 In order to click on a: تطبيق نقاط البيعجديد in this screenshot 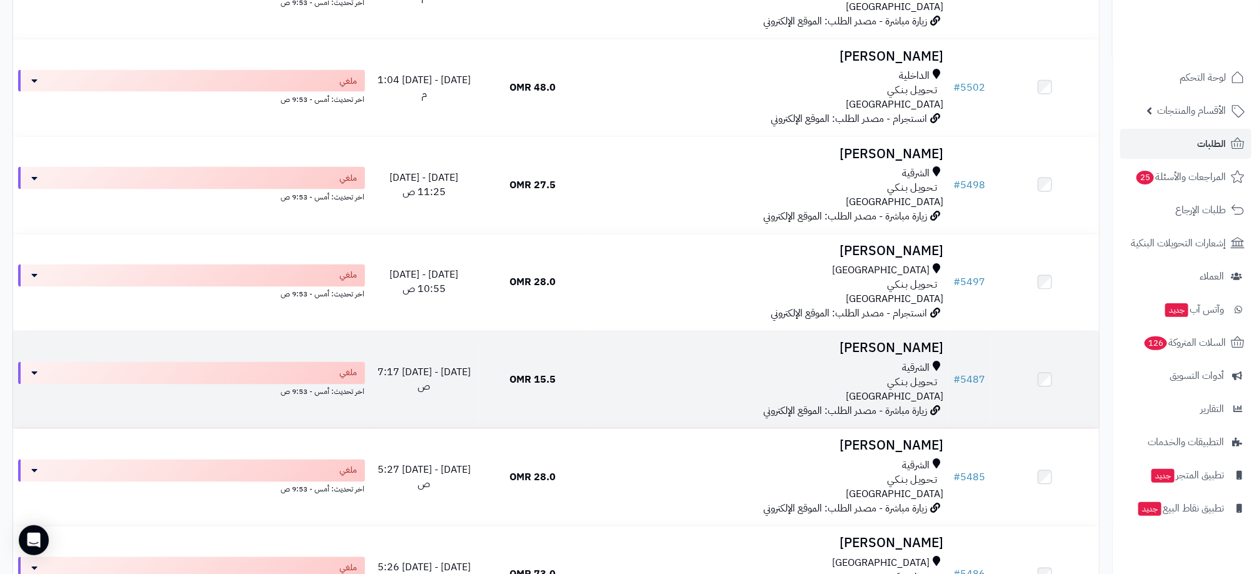, I will do `click(1186, 508)`.